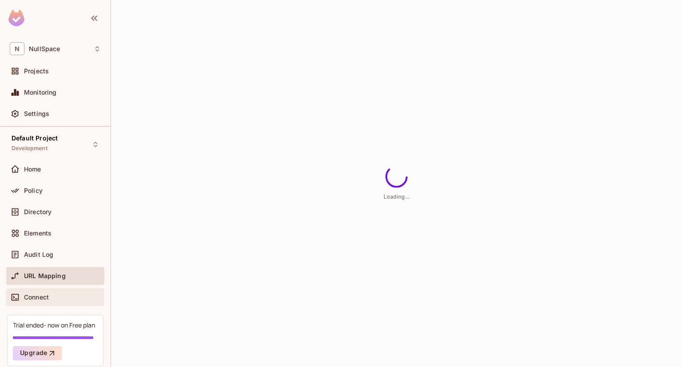  Describe the element at coordinates (16, 18) in the screenshot. I see `img: SReyMgAAAABJRU5ErkJggg==` at that location.